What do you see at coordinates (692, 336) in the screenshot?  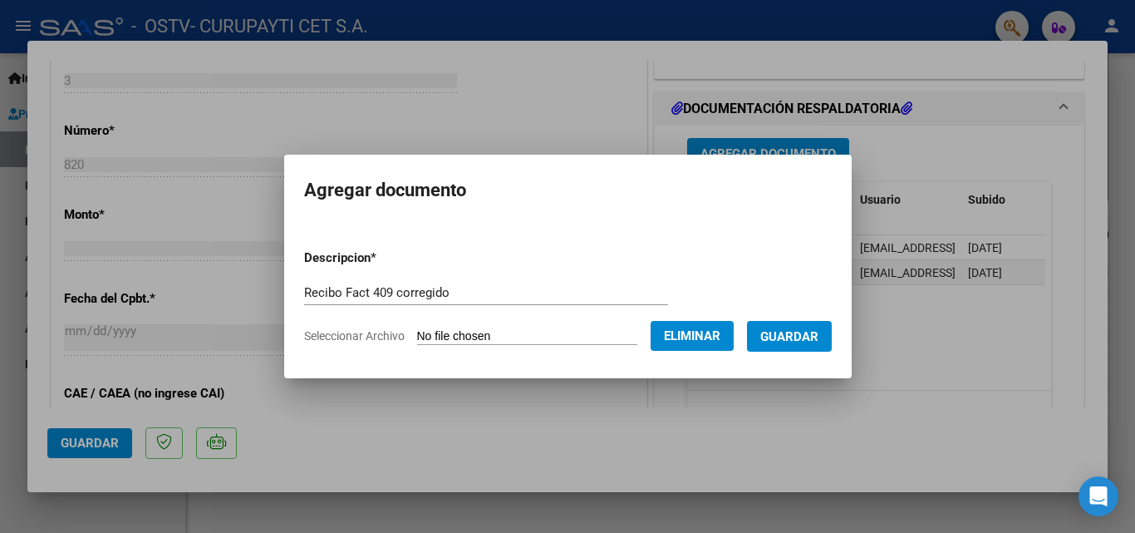 I see `span: Eliminar` at bounding box center [692, 336].